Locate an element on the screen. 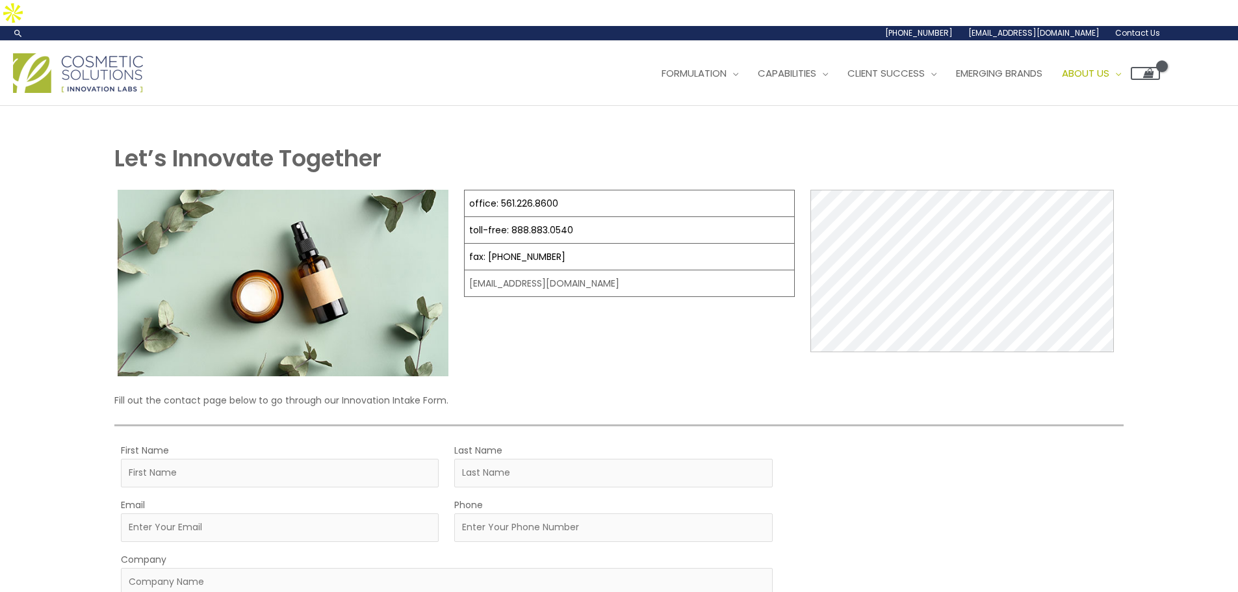 This screenshot has height=592, width=1238. a: office: 561.226.8600 is located at coordinates (514, 203).